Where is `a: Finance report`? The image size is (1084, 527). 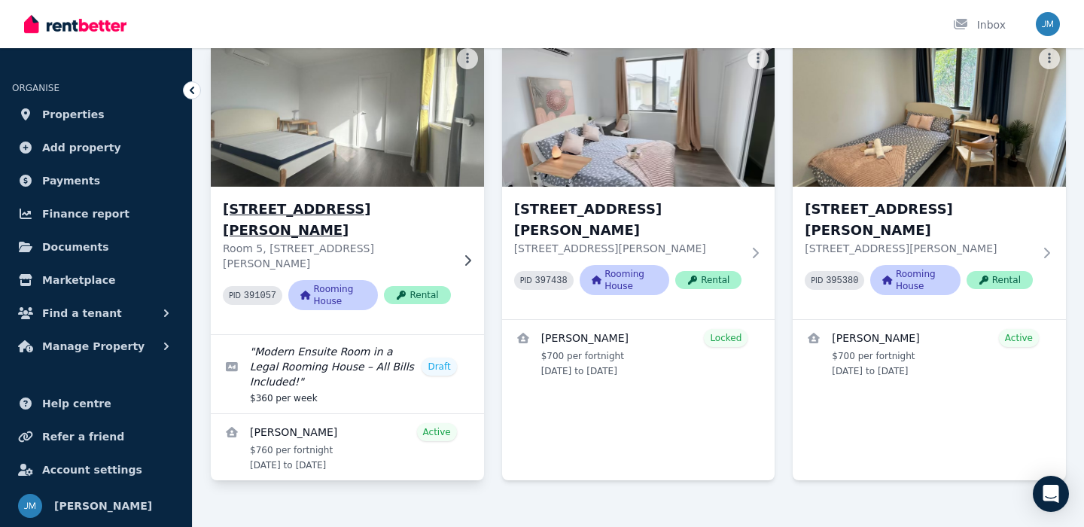 a: Finance report is located at coordinates (96, 214).